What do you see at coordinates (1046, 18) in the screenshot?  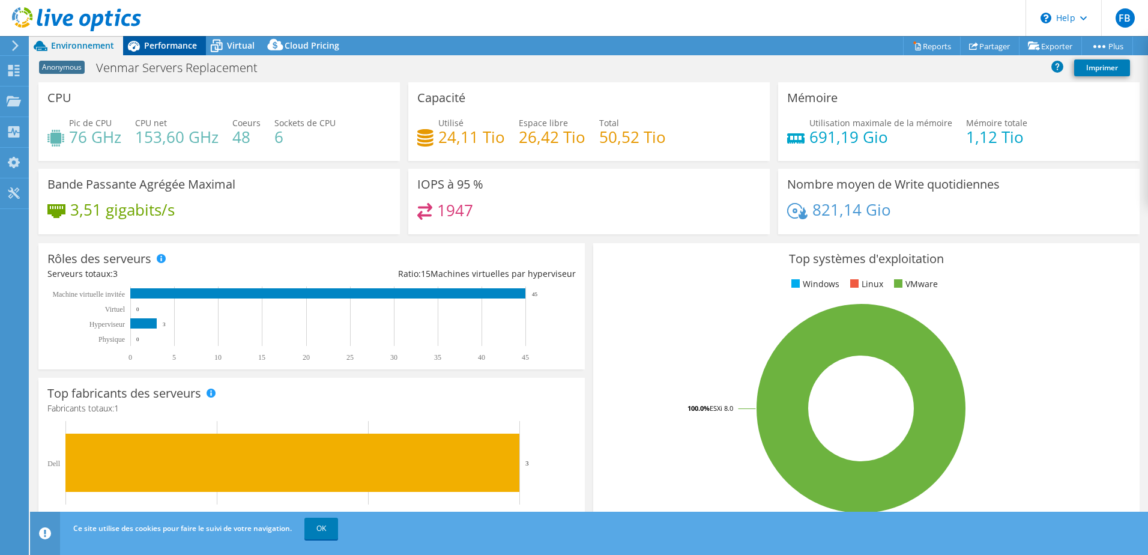 I see `svg: \n` at bounding box center [1046, 18].